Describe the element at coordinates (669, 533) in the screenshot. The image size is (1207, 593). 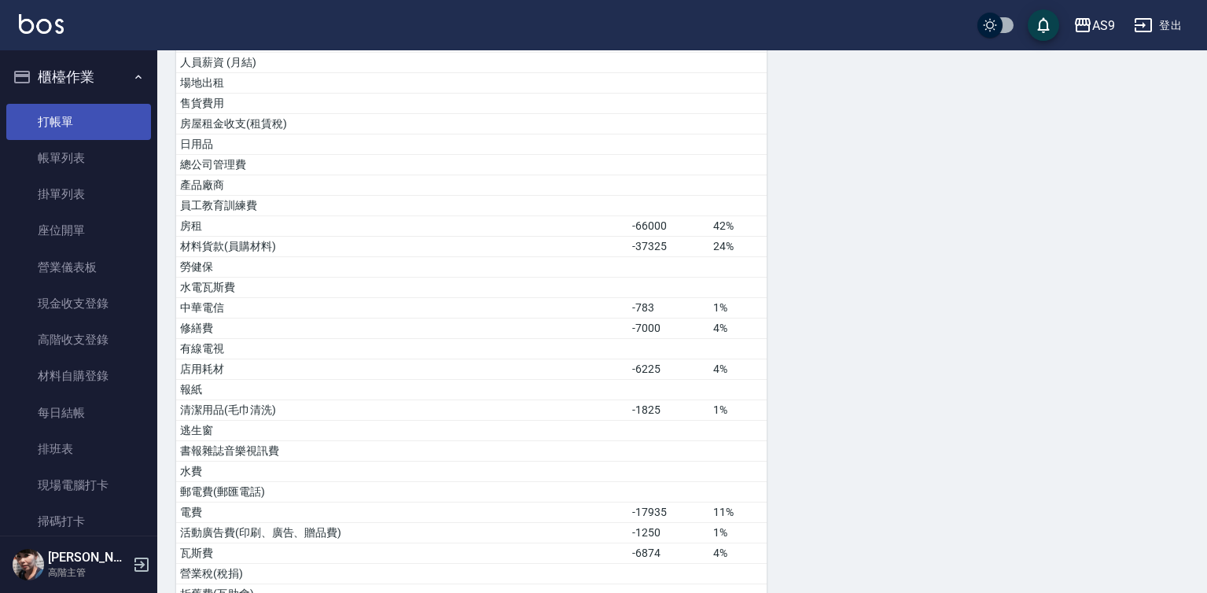
I see `td: -1250` at that location.